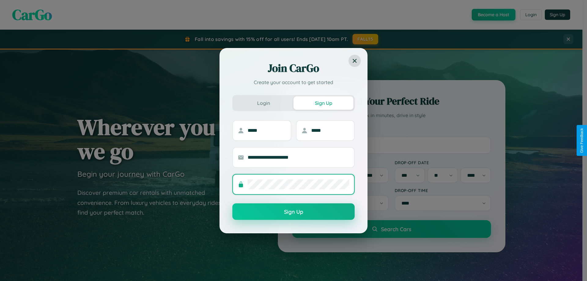  Describe the element at coordinates (294, 82) in the screenshot. I see `p: Create your account to get started` at that location.